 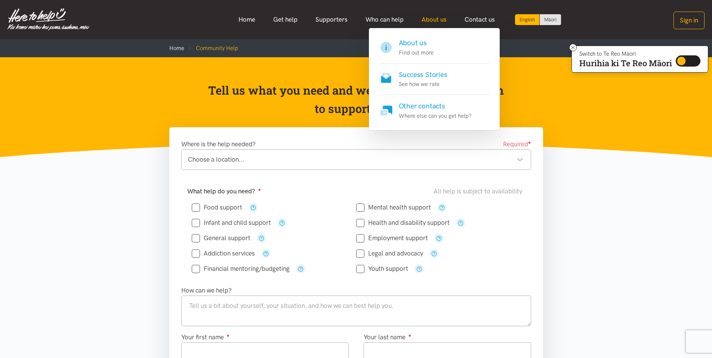 I want to click on label: Financial mentoring/budgeting, so click(x=241, y=268).